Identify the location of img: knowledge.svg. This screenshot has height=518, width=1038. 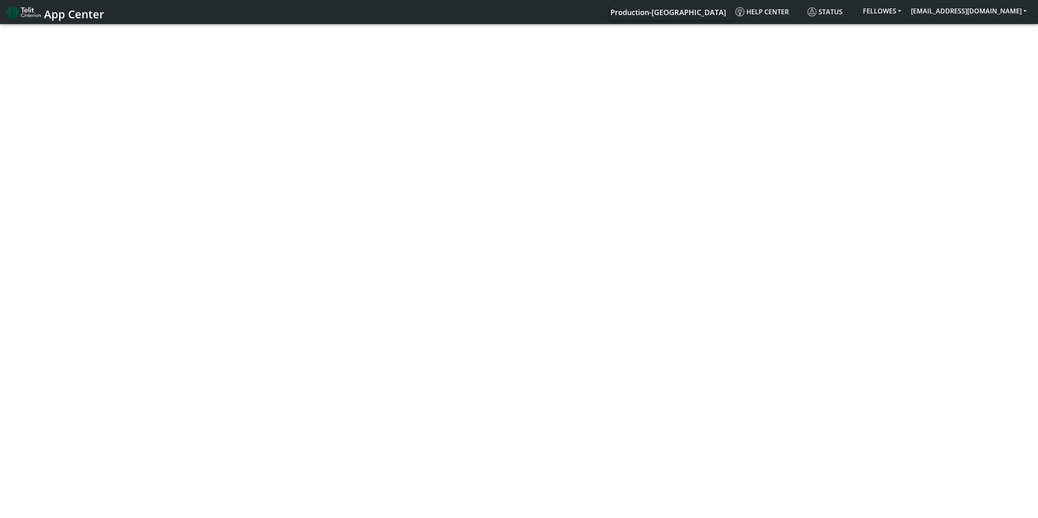
(740, 12).